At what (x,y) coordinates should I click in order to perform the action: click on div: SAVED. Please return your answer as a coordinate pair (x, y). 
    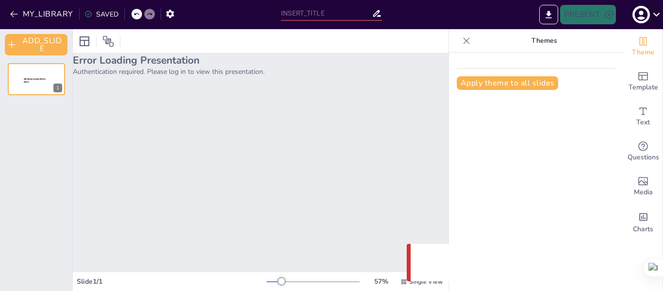
    Looking at the image, I should click on (101, 14).